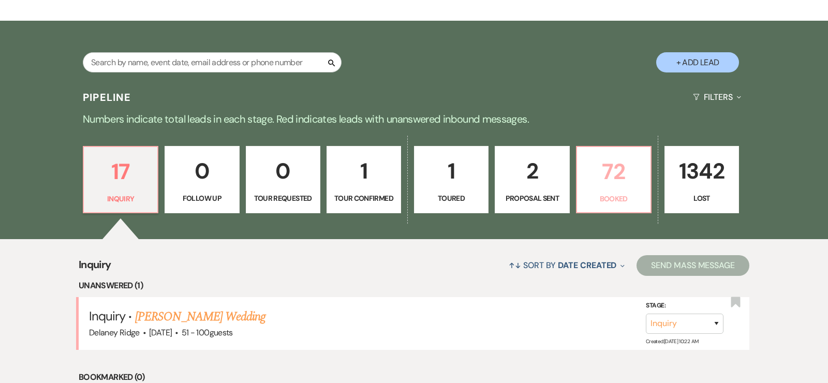 The width and height of the screenshot is (828, 383). I want to click on a: 1342Lost, so click(701, 179).